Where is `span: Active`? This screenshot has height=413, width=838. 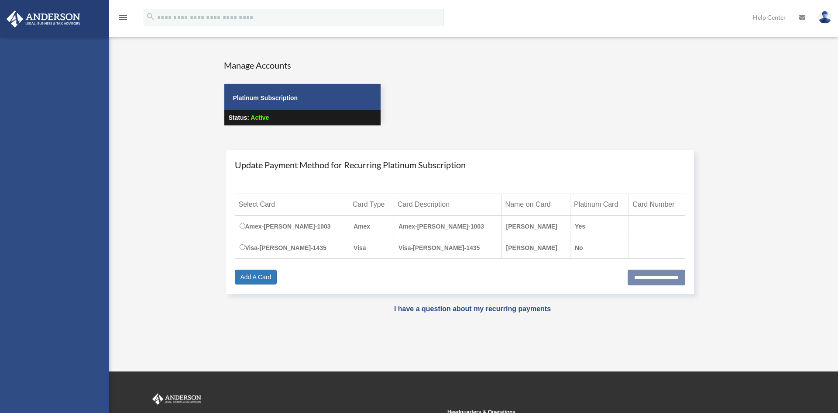
span: Active is located at coordinates (260, 117).